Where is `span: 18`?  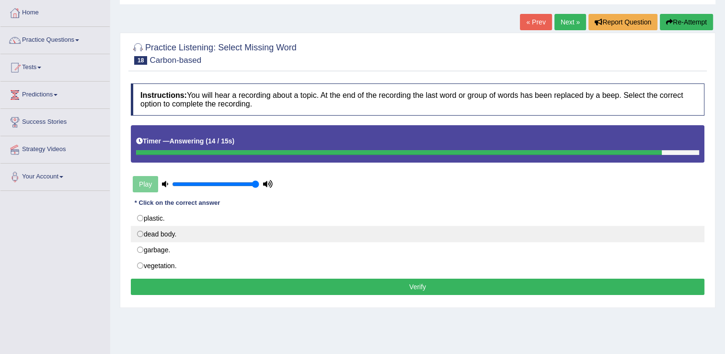 span: 18 is located at coordinates (140, 60).